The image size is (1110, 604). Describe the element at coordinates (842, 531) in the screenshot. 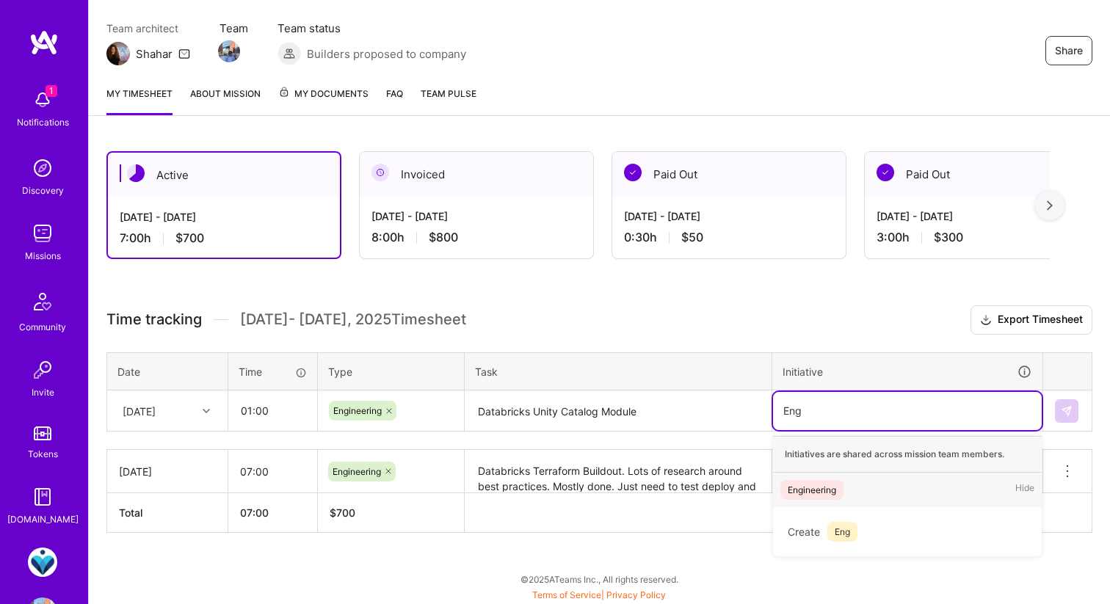

I see `span: Eng` at that location.